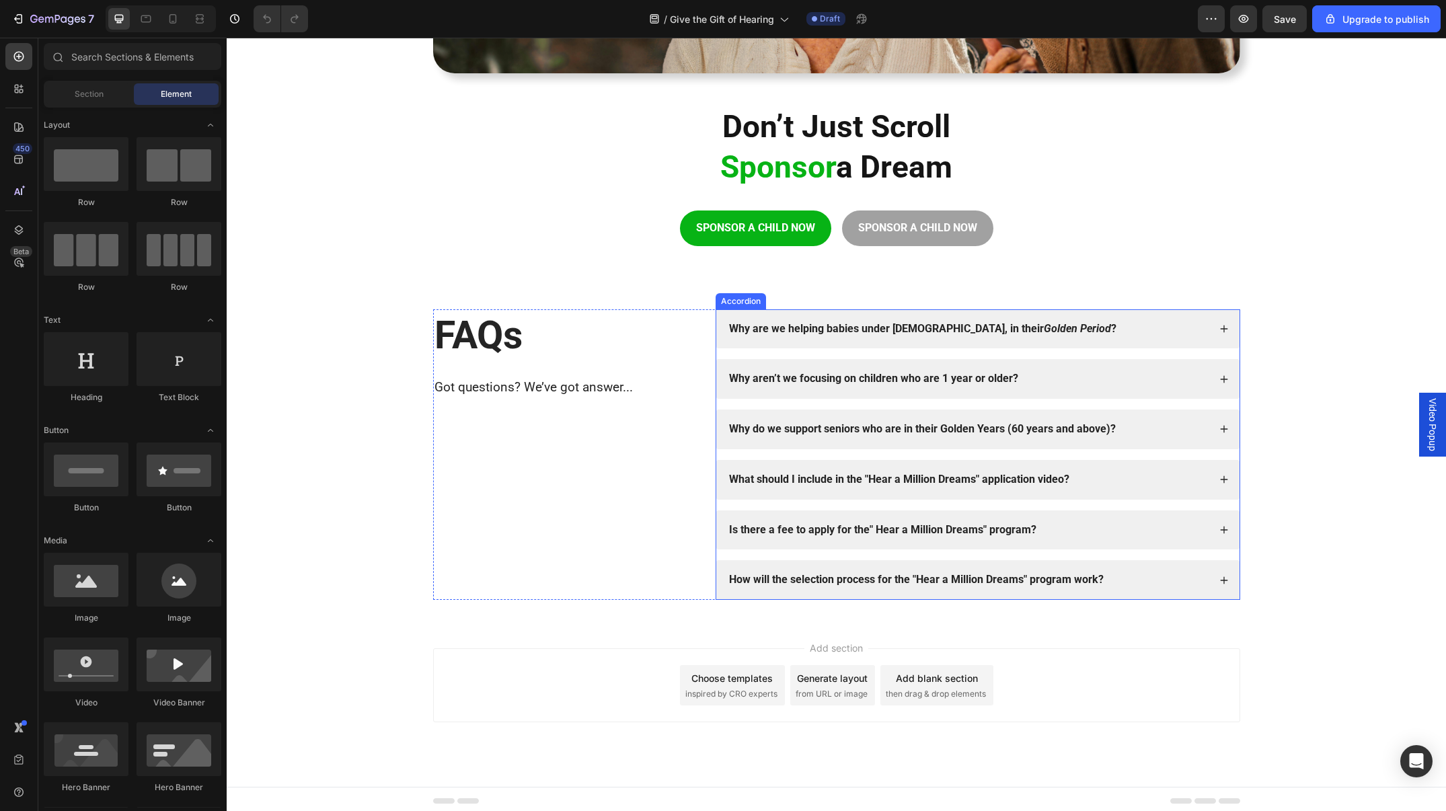 The width and height of the screenshot is (1446, 811). I want to click on span: then drag & drop elements, so click(709, 657).